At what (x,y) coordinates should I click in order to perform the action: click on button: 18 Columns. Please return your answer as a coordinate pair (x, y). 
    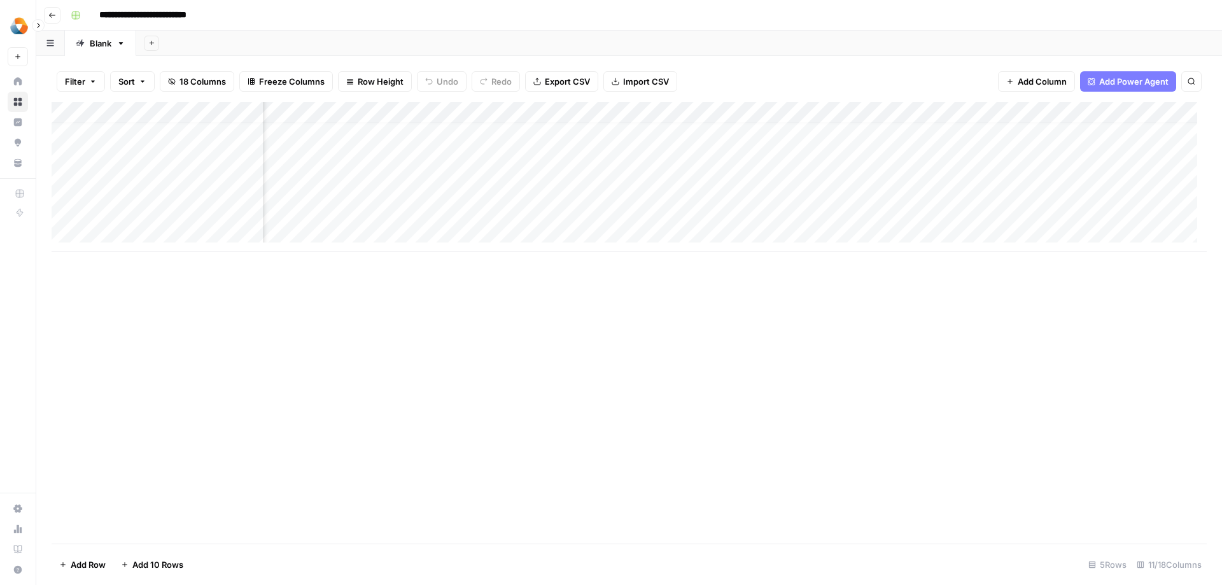
    Looking at the image, I should click on (197, 81).